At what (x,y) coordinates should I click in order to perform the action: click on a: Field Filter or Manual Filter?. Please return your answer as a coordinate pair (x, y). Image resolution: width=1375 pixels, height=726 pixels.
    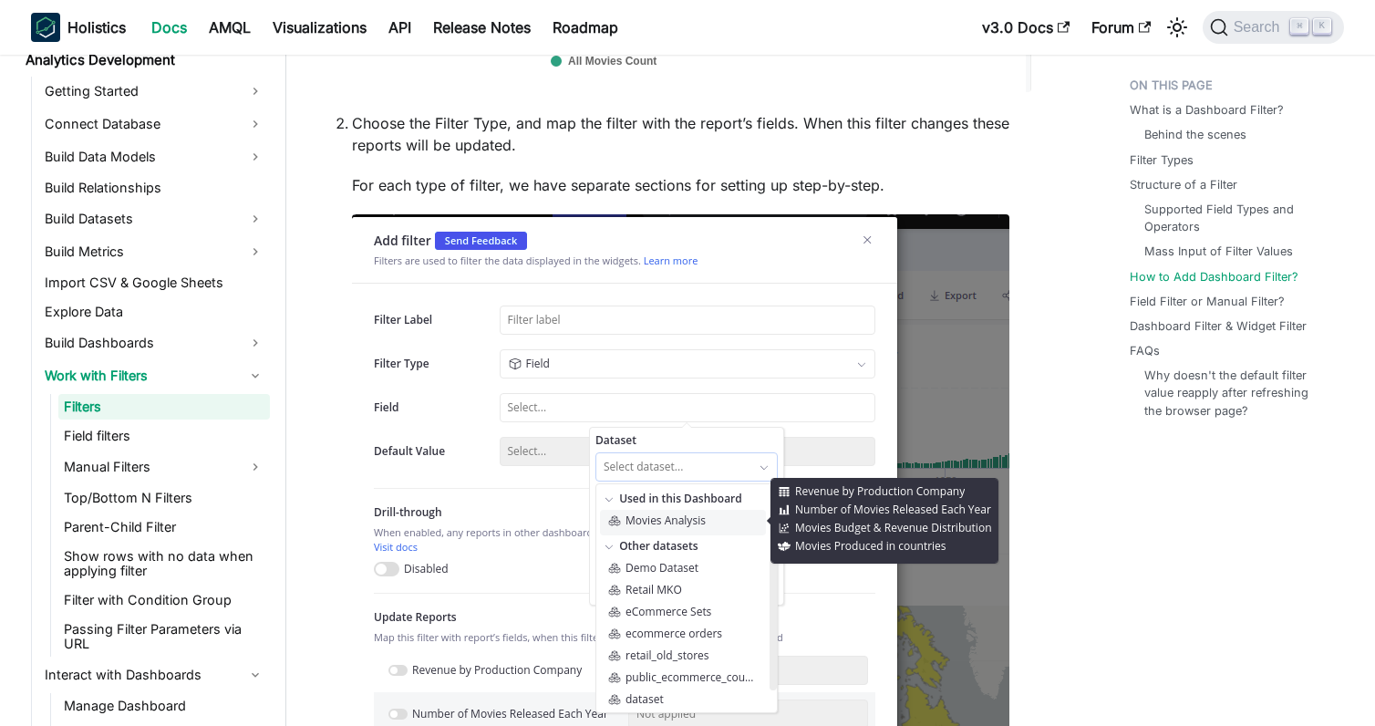
    Looking at the image, I should click on (1207, 301).